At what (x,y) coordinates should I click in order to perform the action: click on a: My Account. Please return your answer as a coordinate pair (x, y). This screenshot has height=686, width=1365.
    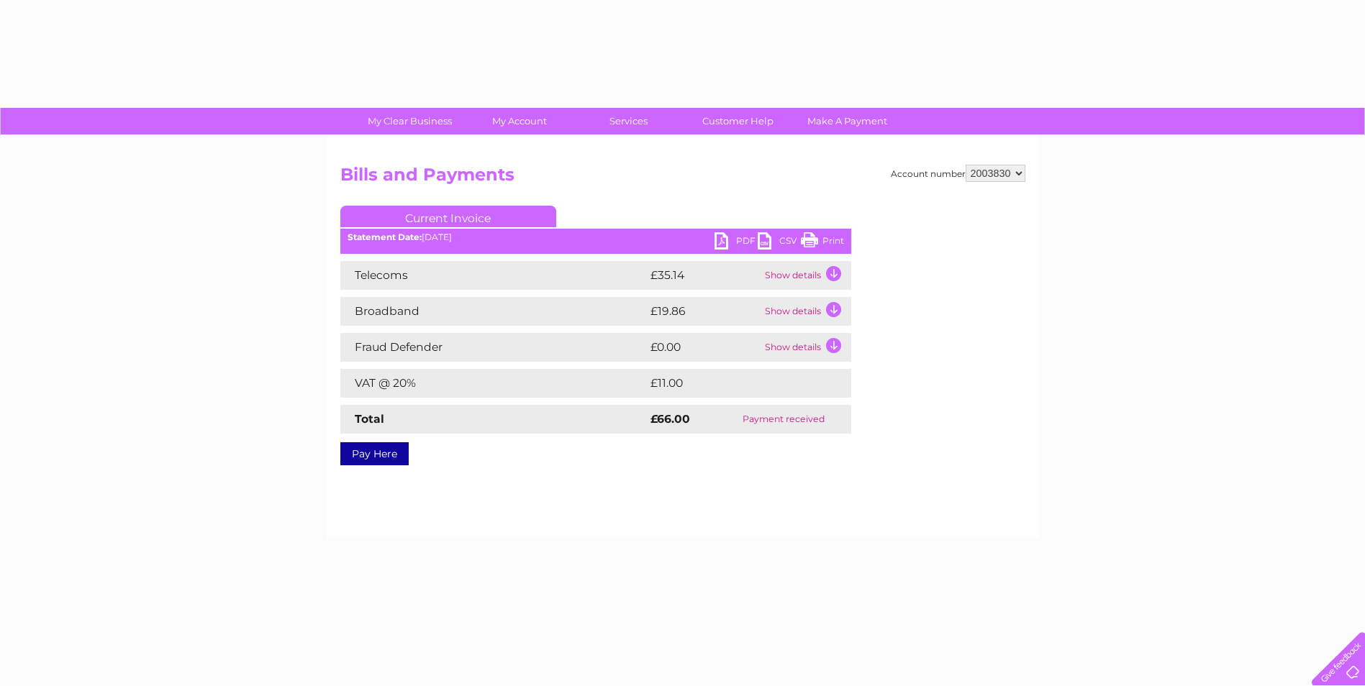
    Looking at the image, I should click on (519, 121).